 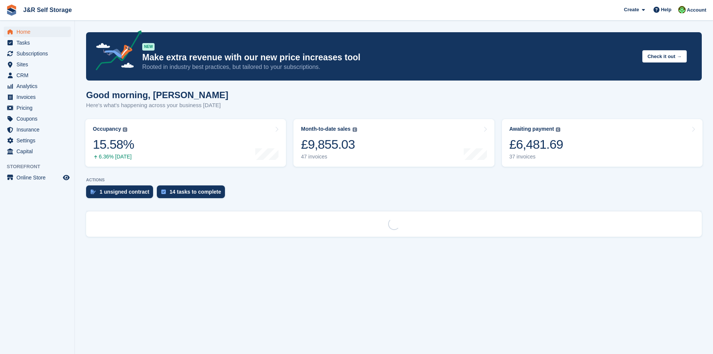 What do you see at coordinates (696, 10) in the screenshot?
I see `span: Account` at bounding box center [696, 10].